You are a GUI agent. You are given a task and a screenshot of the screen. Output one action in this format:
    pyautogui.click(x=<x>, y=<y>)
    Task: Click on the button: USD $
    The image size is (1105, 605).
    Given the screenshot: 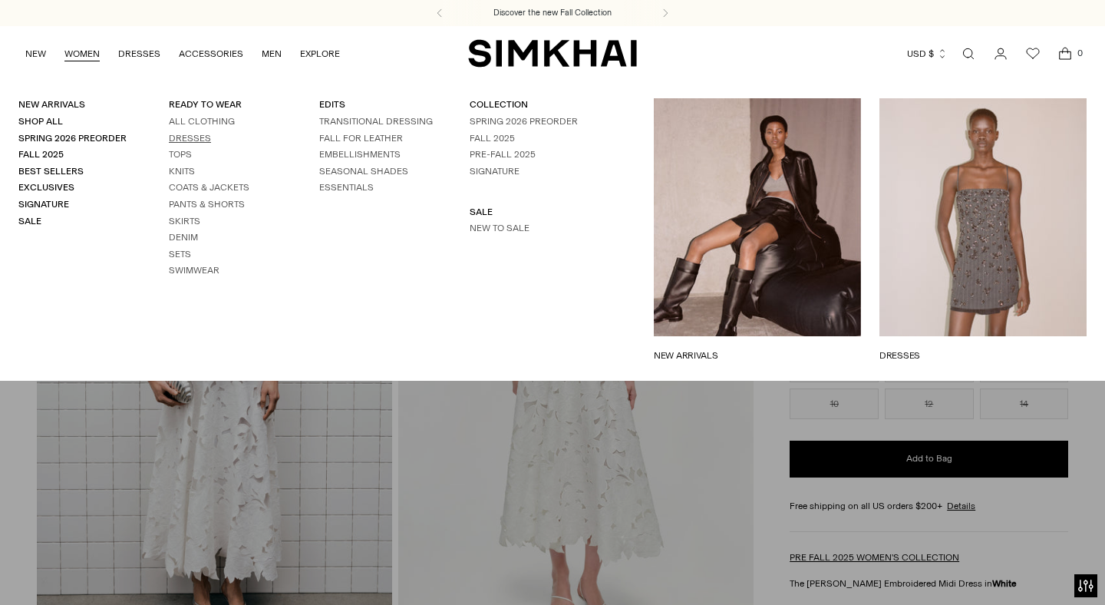 What is the action you would take?
    pyautogui.click(x=927, y=54)
    